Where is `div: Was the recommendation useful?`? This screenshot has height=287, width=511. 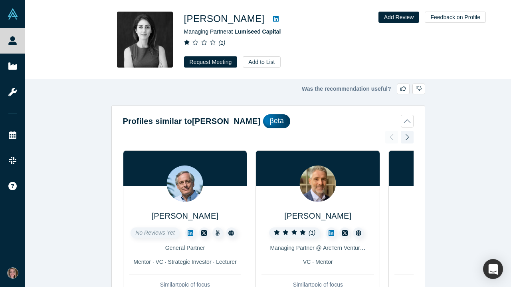 div: Was the recommendation useful? is located at coordinates (269, 89).